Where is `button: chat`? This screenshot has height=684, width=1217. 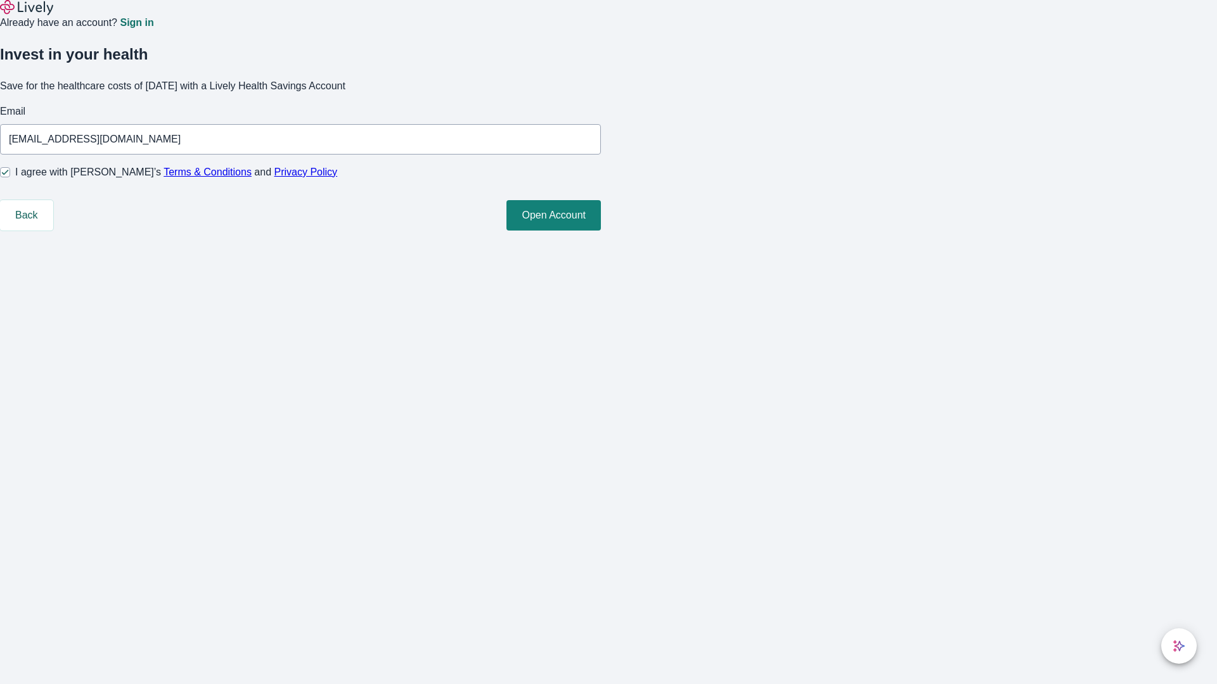 button: chat is located at coordinates (1179, 646).